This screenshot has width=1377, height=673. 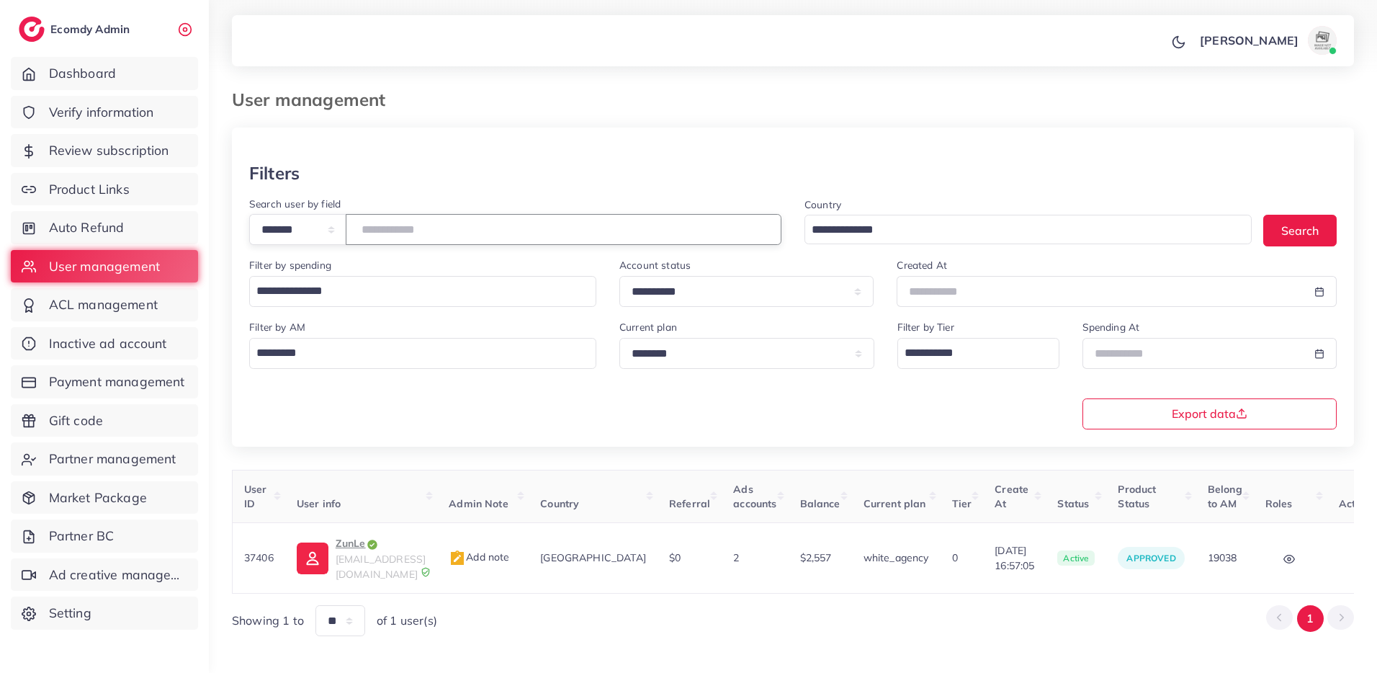 I want to click on img: admin_note.cdd0b510.svg, so click(x=457, y=558).